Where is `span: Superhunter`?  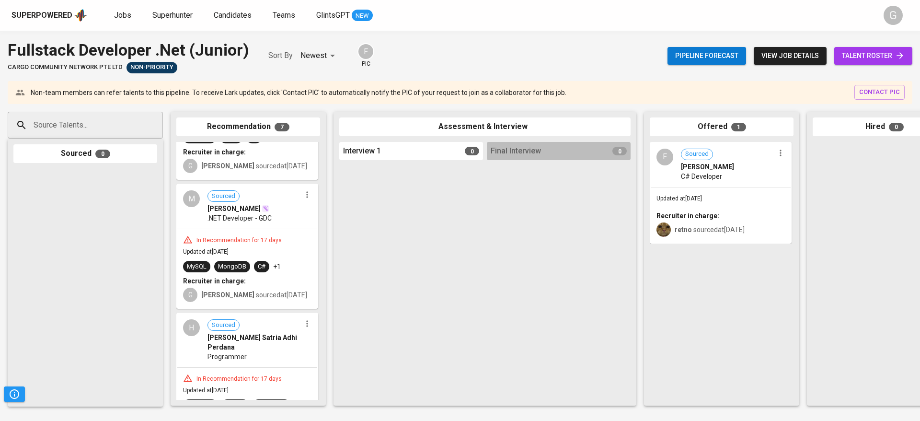
span: Superhunter is located at coordinates (173, 15).